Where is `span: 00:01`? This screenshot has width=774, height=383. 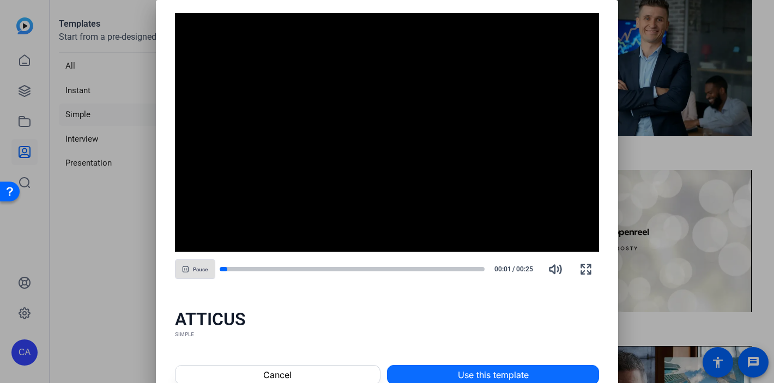 span: 00:01 is located at coordinates (500, 269).